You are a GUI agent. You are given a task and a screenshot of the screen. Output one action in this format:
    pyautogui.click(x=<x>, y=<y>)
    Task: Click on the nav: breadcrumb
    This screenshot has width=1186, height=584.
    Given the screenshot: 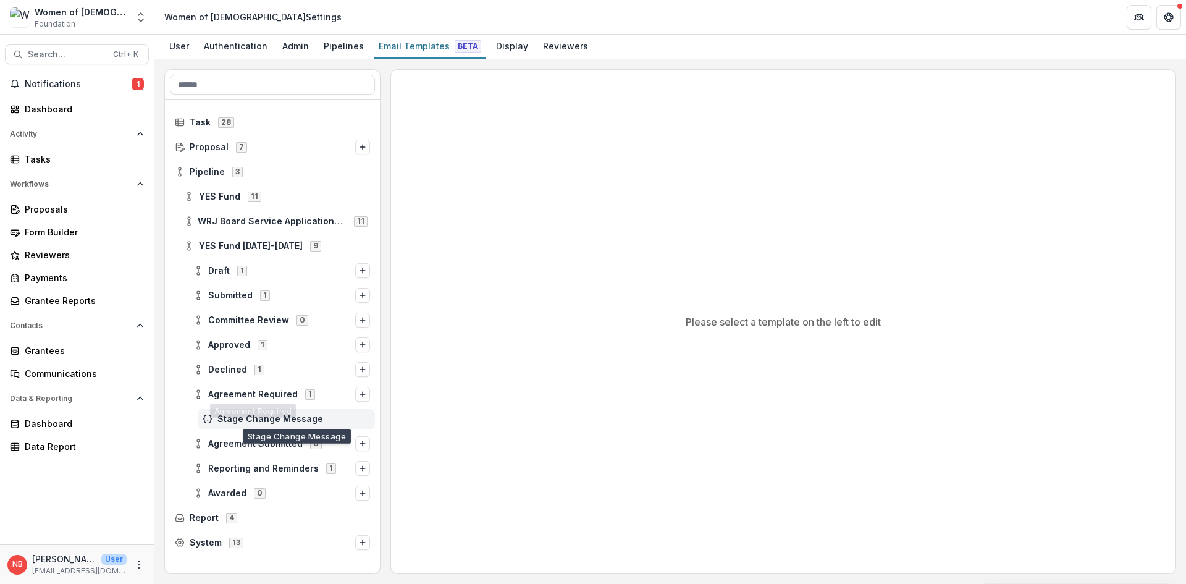 What is the action you would take?
    pyautogui.click(x=253, y=17)
    